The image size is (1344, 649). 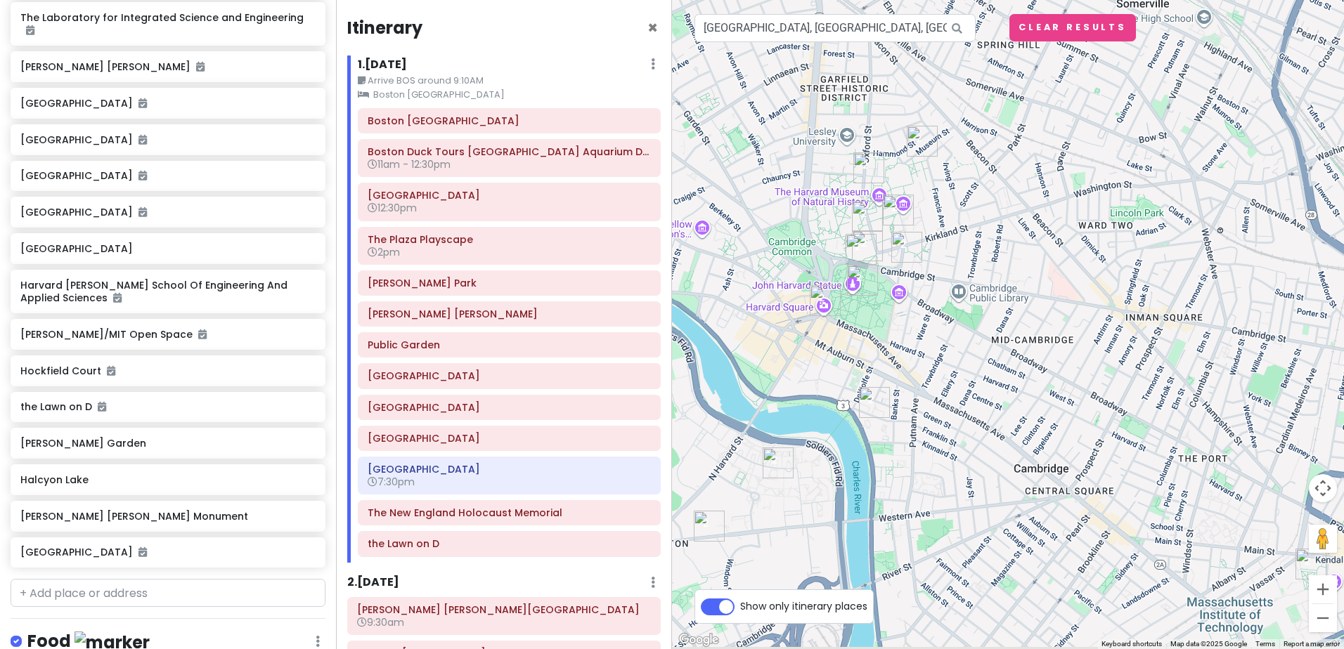 I want to click on button: Zoom out, so click(x=1323, y=618).